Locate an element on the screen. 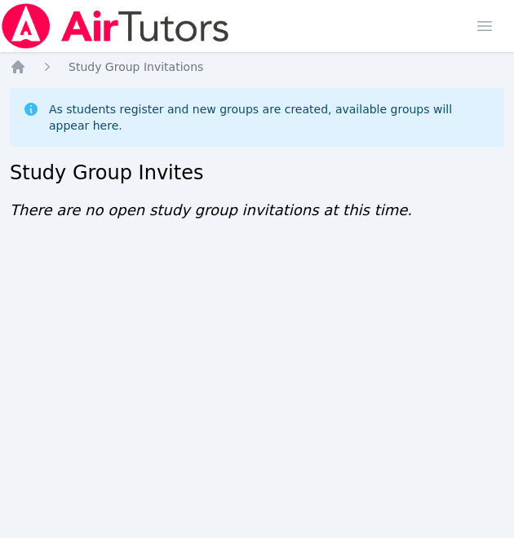  h2: Study Group Invites is located at coordinates (257, 173).